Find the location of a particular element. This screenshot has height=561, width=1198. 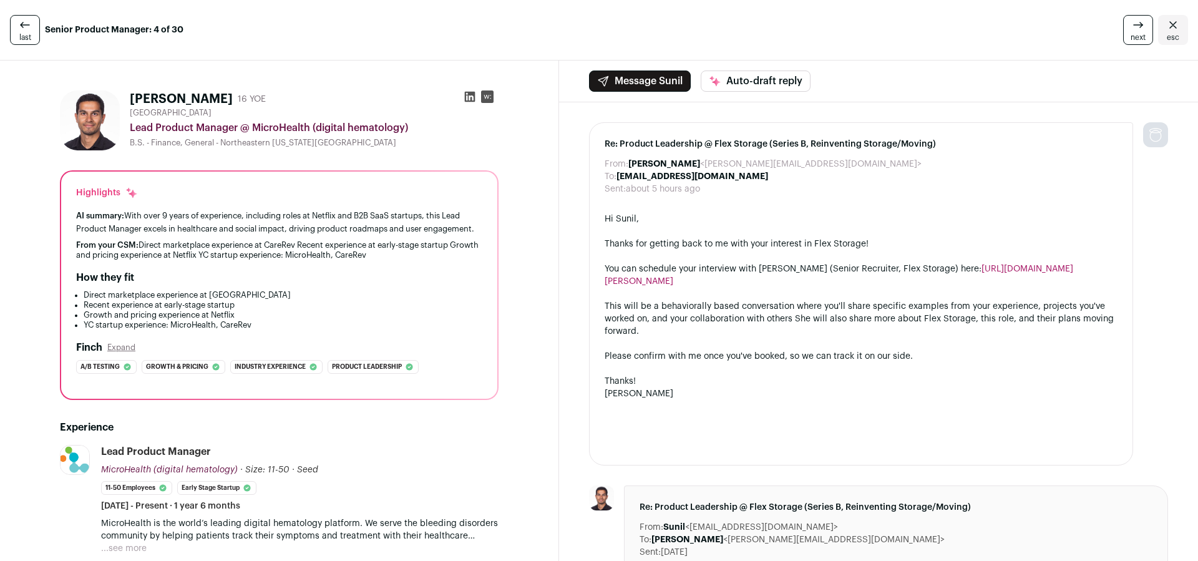

b: Sunil is located at coordinates (674, 527).